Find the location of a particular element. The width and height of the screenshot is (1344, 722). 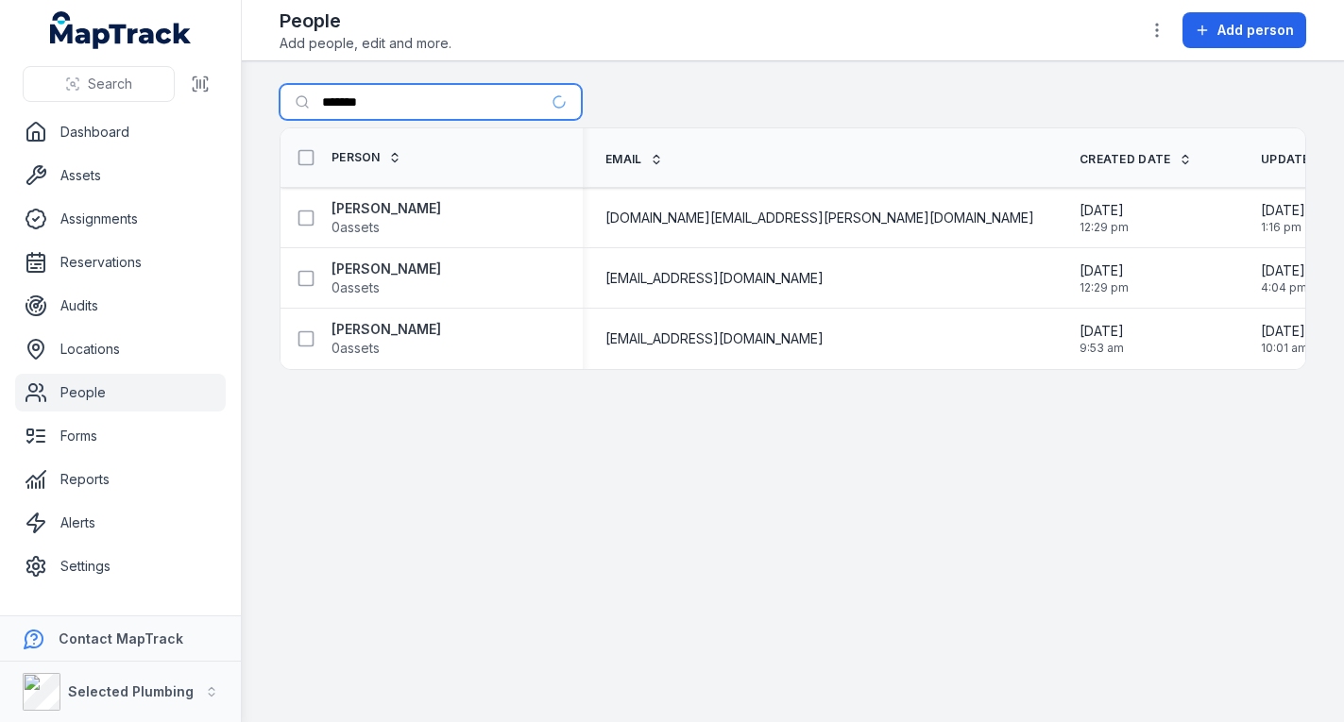

span: 1:16 pm is located at coordinates (1282, 228).